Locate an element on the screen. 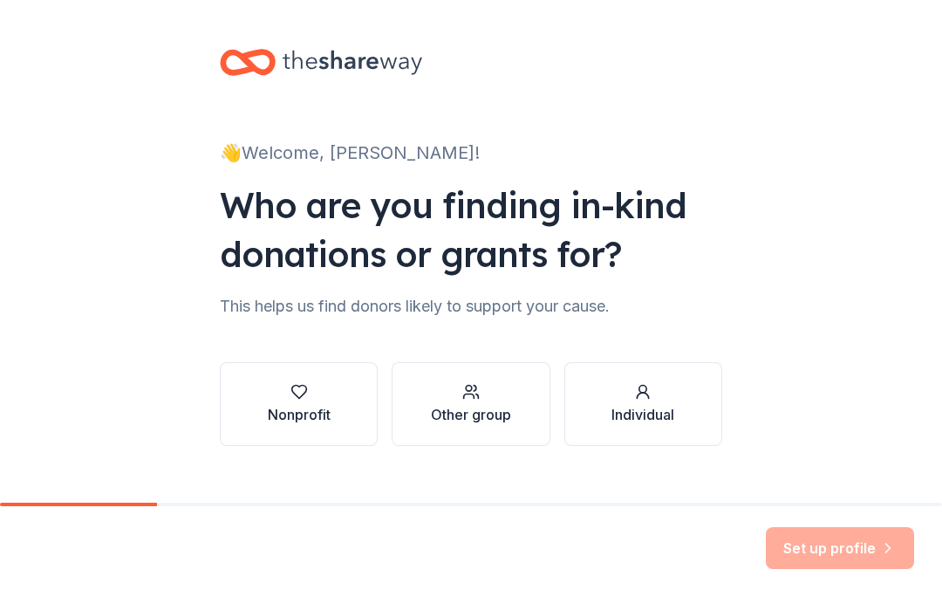 Image resolution: width=942 pixels, height=597 pixels. div: Nonprofit is located at coordinates (299, 414).